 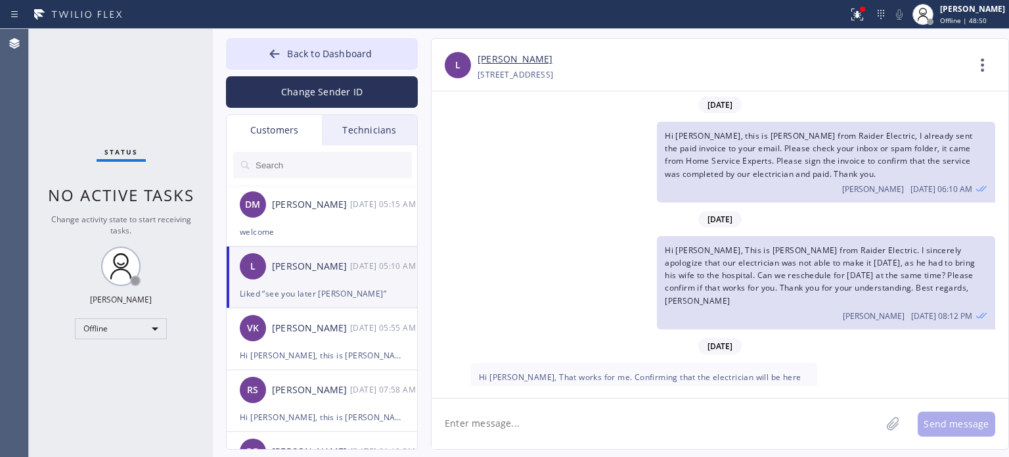 I want to click on div: 09/26/2025 9:10 AM, so click(x=826, y=162).